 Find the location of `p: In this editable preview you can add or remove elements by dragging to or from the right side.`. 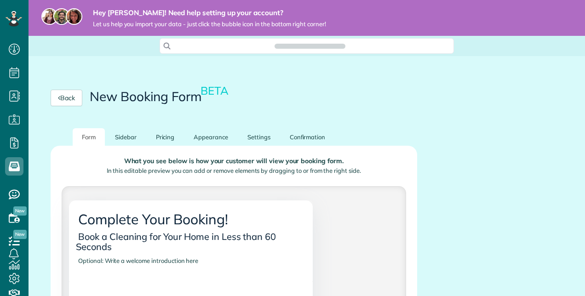

p: In this editable preview you can add or remove elements by dragging to or from the right side. is located at coordinates (234, 171).